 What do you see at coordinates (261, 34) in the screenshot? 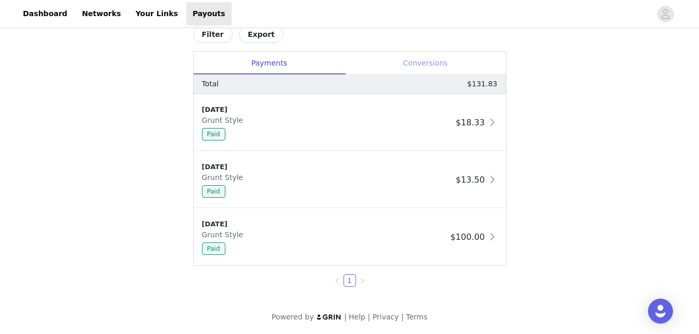
I see `button: Export` at bounding box center [261, 34].